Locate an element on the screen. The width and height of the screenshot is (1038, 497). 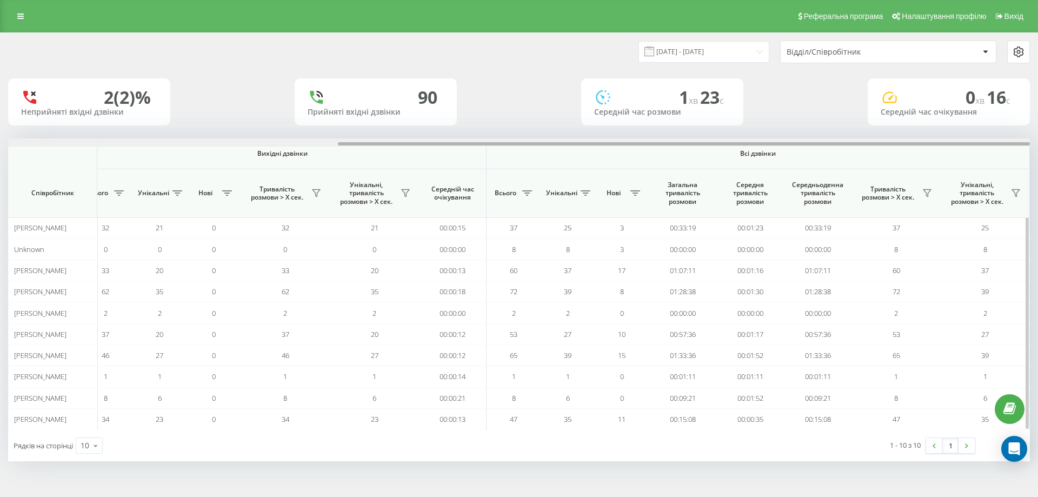
div: Неприйняті вхідні дзвінки is located at coordinates (89, 112).